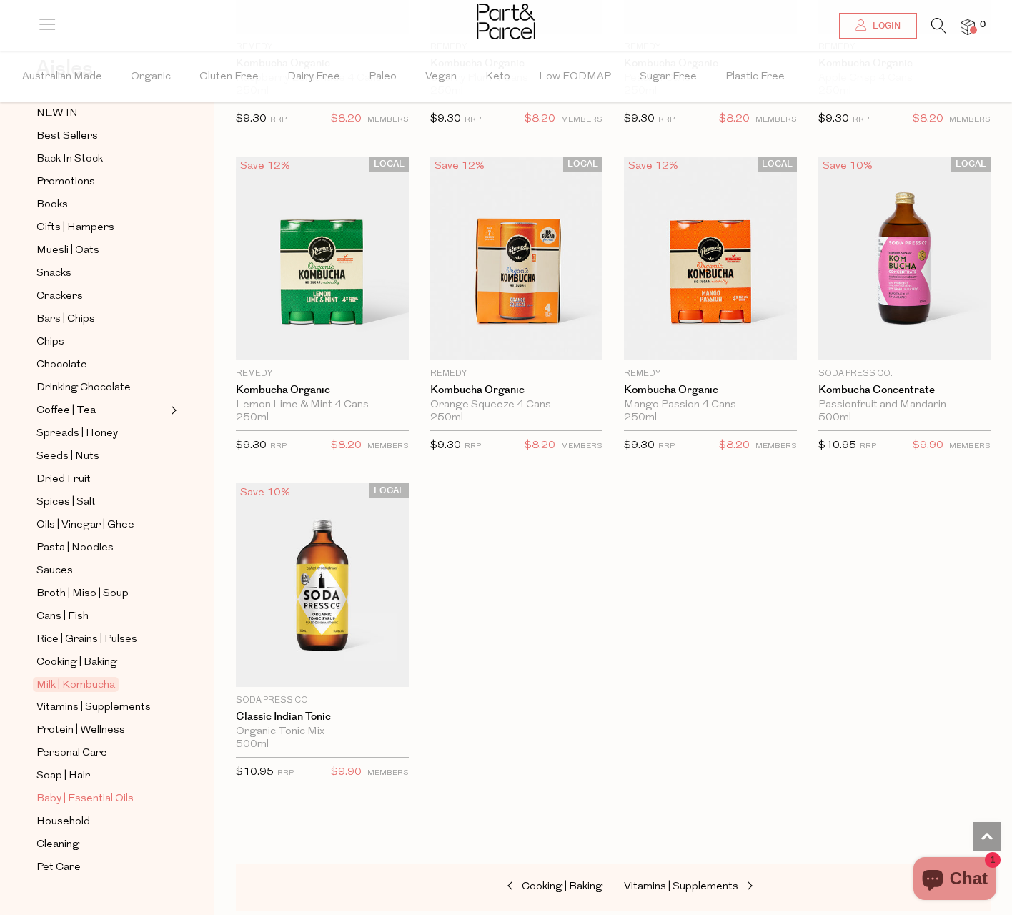 This screenshot has height=915, width=1012. I want to click on a: Household, so click(101, 821).